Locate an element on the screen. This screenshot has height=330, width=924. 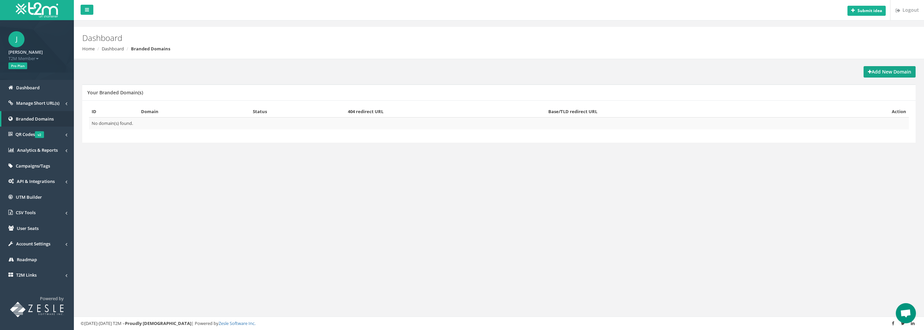
span: QR Codes is located at coordinates (30, 134).